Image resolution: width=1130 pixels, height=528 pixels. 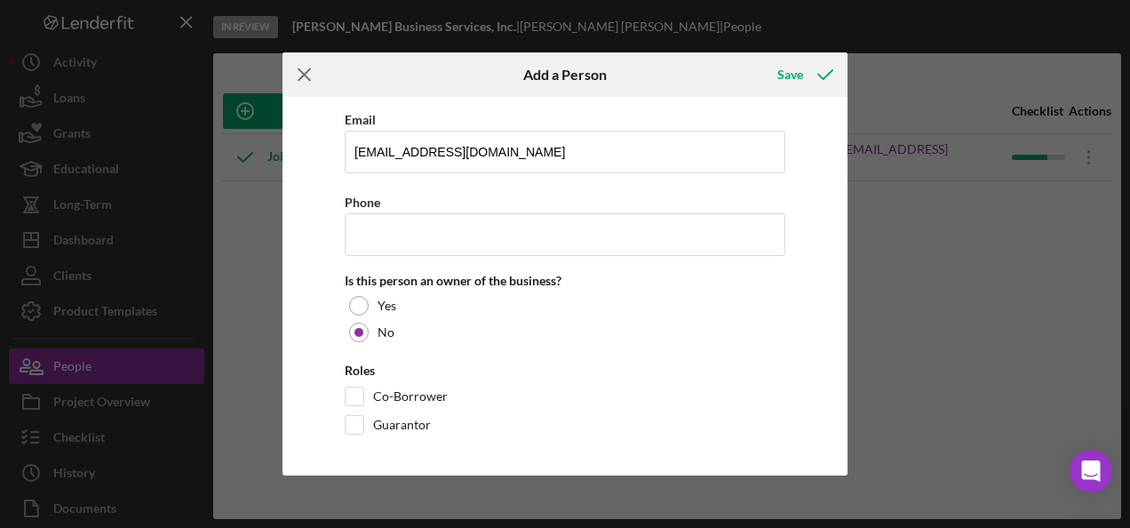 What do you see at coordinates (363, 202) in the screenshot?
I see `label: Phone` at bounding box center [363, 202].